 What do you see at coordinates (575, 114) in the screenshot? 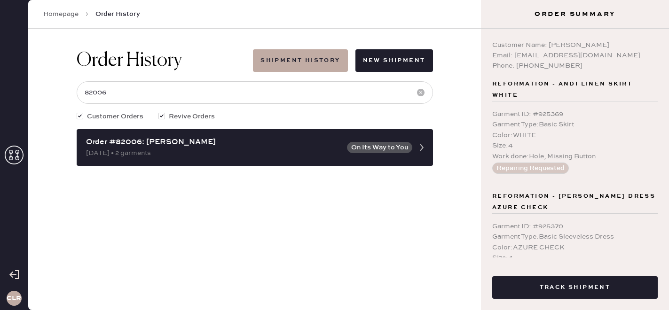
I see `div: Garment ID : # 925369` at bounding box center [575, 114].